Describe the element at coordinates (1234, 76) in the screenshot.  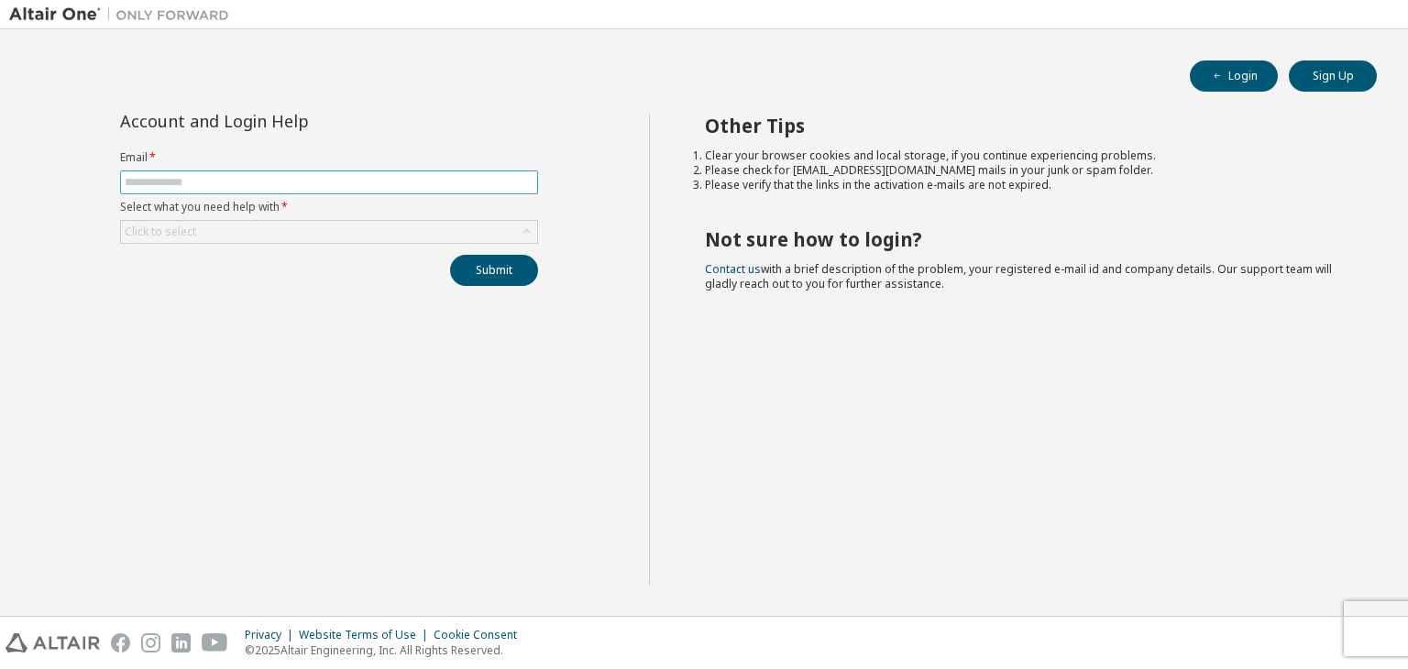
I see `button: Login` at that location.